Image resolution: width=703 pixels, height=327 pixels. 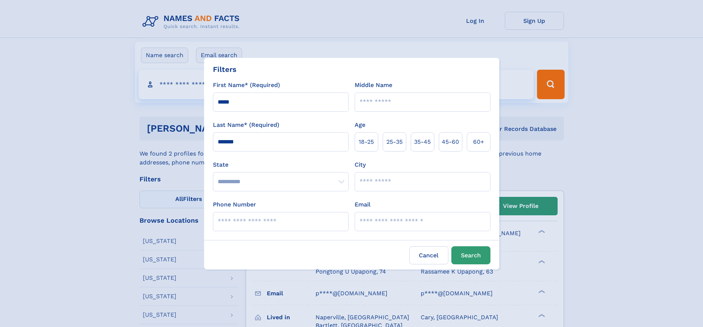 I want to click on label: First Name* (Required), so click(x=247, y=85).